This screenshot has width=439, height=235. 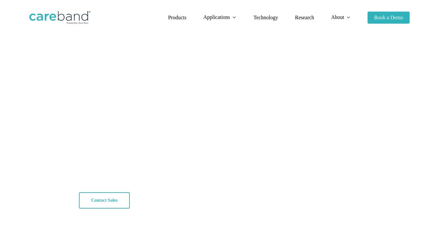 What do you see at coordinates (388, 18) in the screenshot?
I see `a: Book a Demo` at bounding box center [388, 18].